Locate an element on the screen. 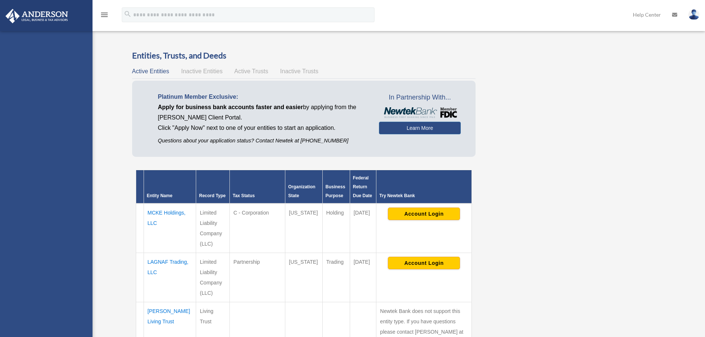  td: Trading is located at coordinates (336, 277).